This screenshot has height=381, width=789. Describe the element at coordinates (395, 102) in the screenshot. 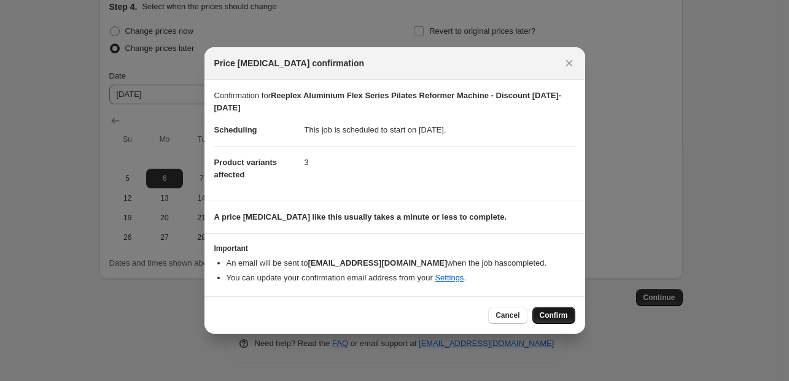

I see `p: Confirmation for` at that location.